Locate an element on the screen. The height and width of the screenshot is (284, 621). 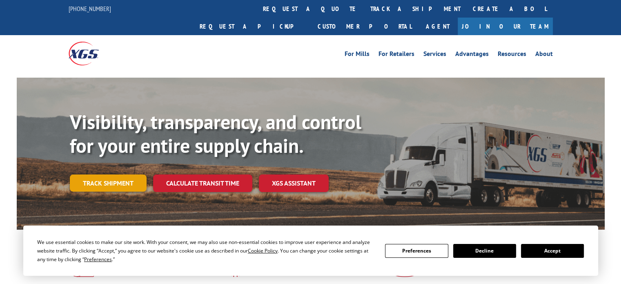
div: We use essential cookies to make our site work. With your consent, we may also use non-essential ... is located at coordinates (206, 250).